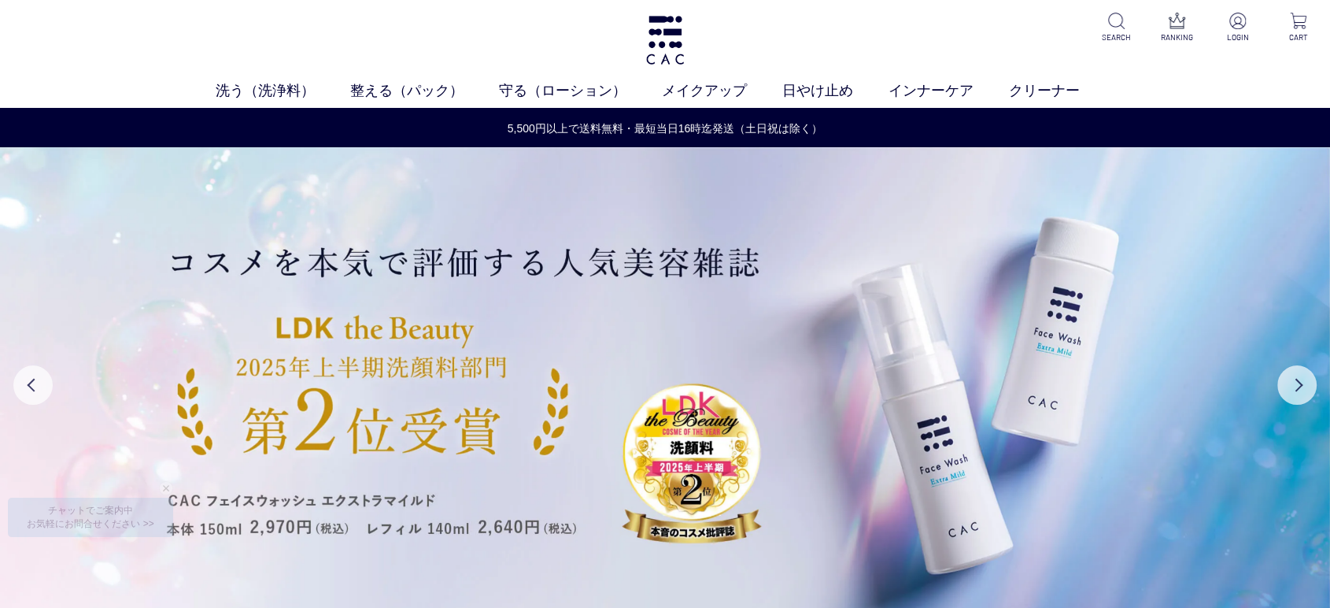 The width and height of the screenshot is (1330, 608). Describe the element at coordinates (1116, 37) in the screenshot. I see `p: SEARCH` at that location.